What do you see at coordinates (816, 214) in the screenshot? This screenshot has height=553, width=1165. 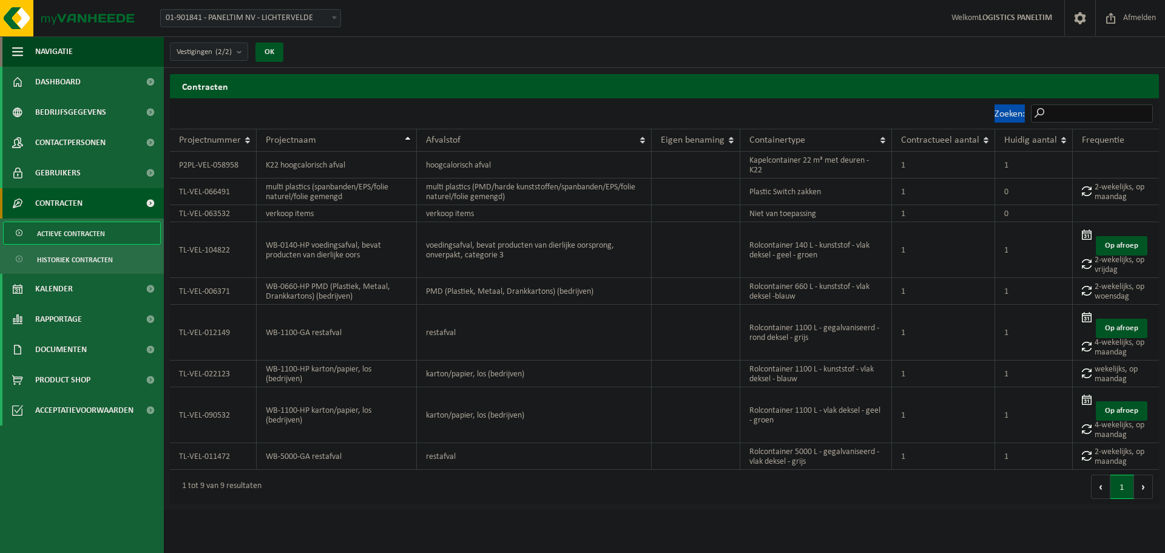 I see `td: Niet van toepassing` at bounding box center [816, 214].